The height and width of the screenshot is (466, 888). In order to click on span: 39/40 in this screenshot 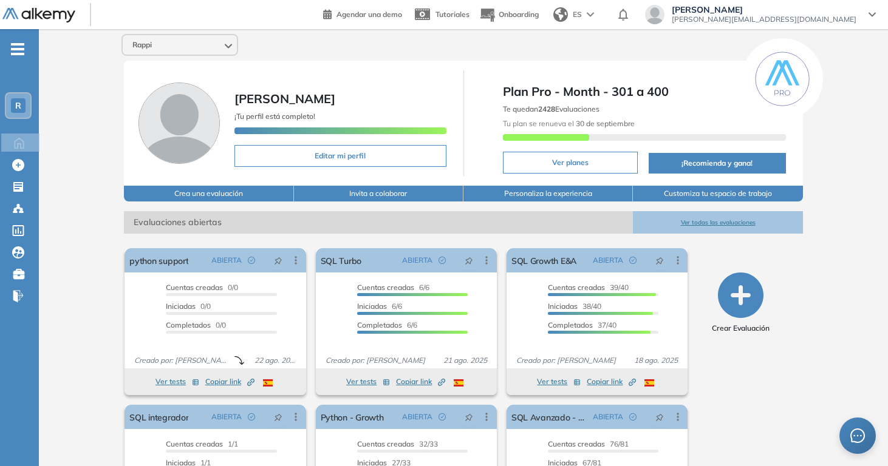, I will do `click(588, 287)`.